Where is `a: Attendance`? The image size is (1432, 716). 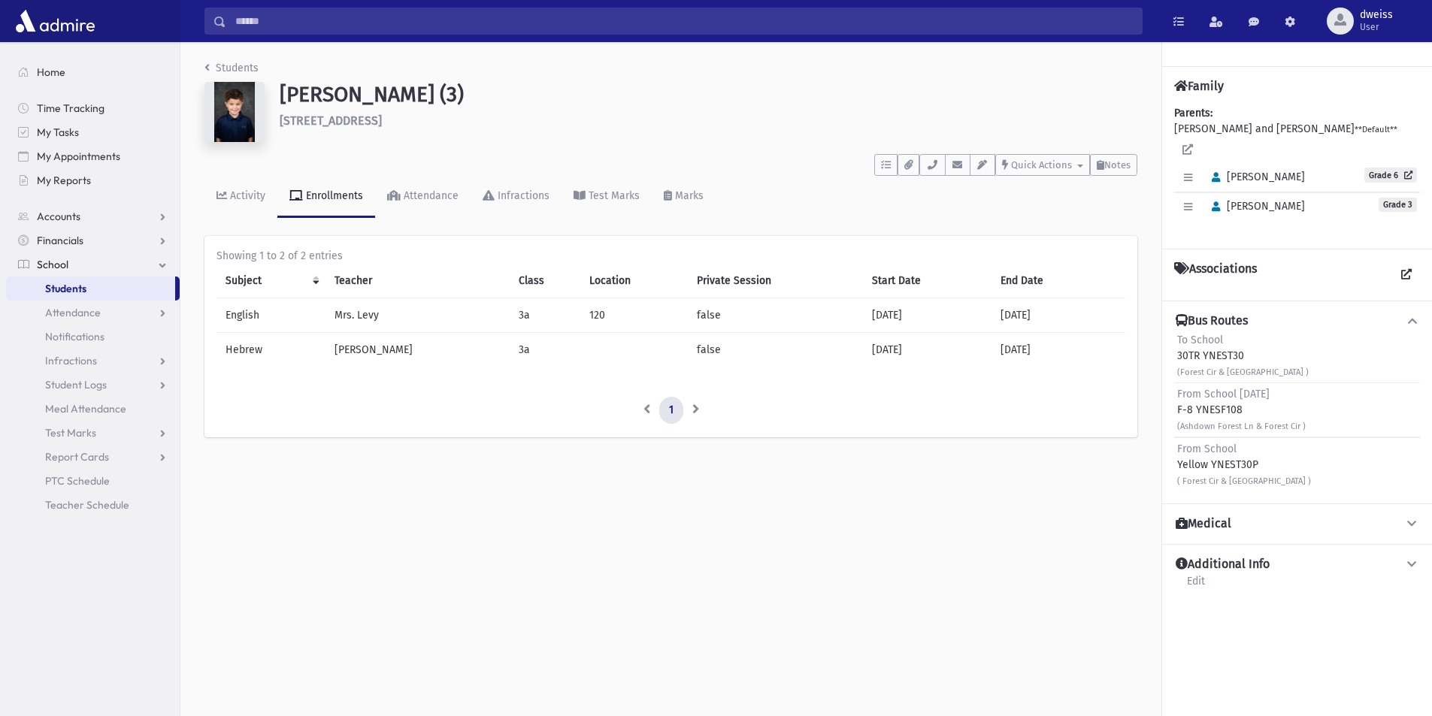
a: Attendance is located at coordinates (92, 313).